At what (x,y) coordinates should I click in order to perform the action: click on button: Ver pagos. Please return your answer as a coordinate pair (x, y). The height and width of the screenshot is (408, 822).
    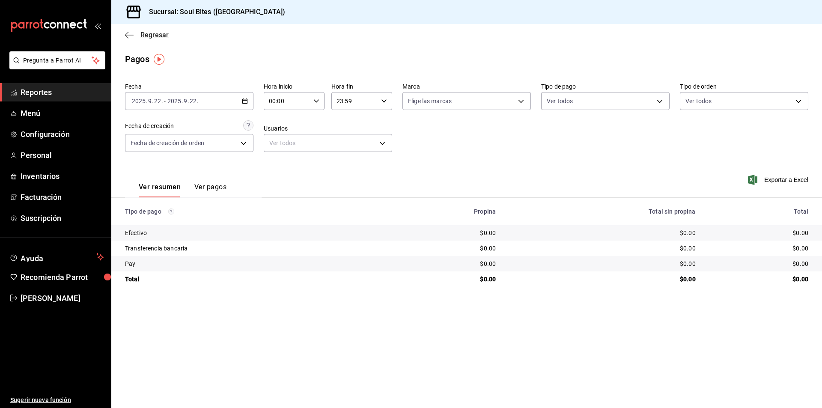
    Looking at the image, I should click on (210, 190).